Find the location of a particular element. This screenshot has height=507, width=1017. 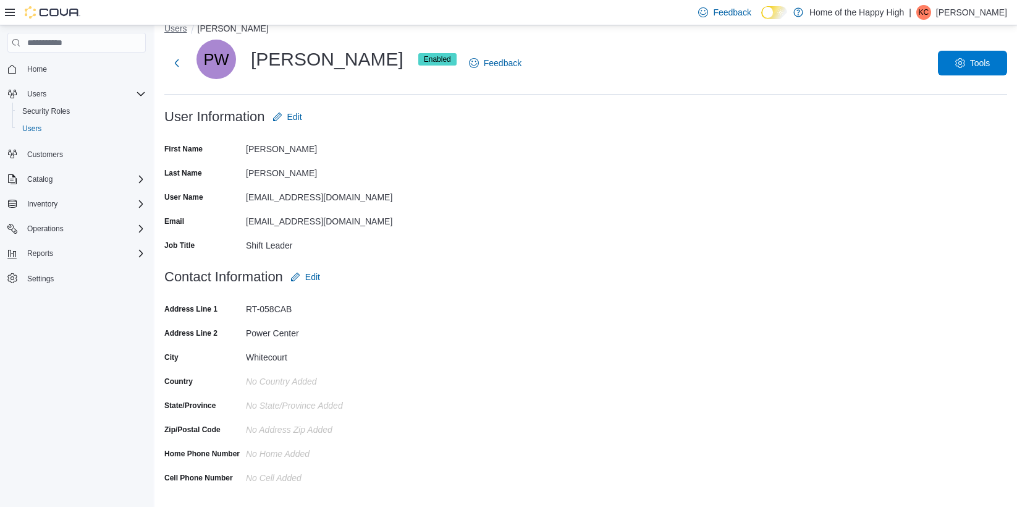

button: Settings is located at coordinates (77, 278).